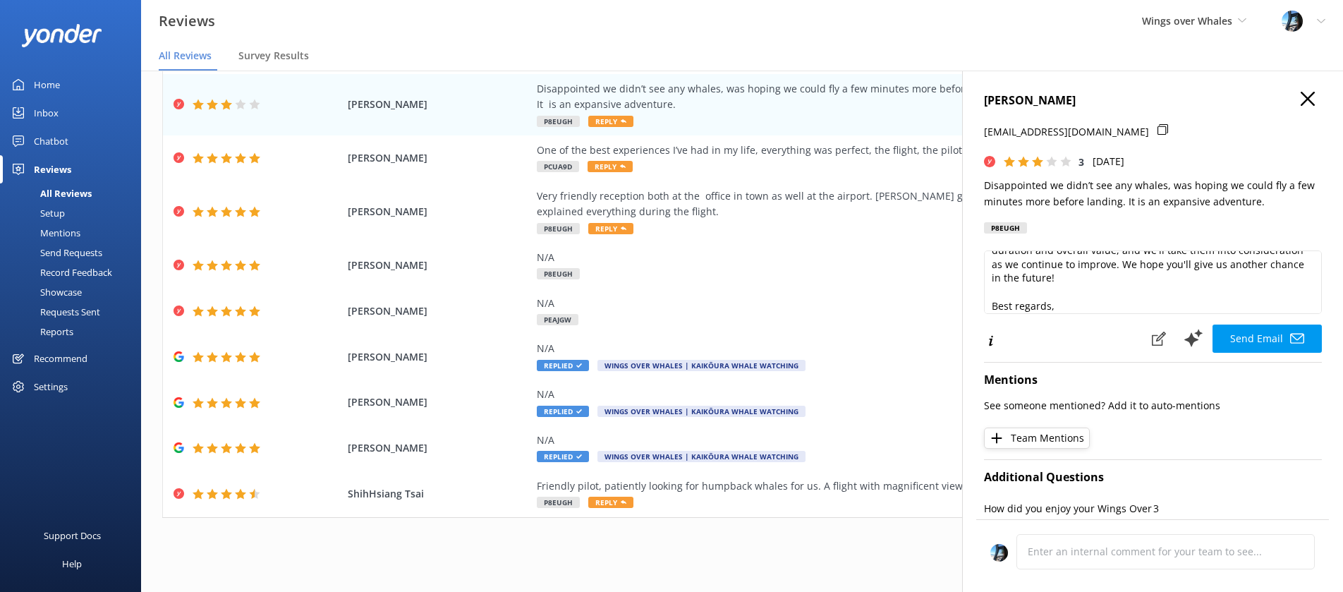  I want to click on div: Chatbot, so click(51, 141).